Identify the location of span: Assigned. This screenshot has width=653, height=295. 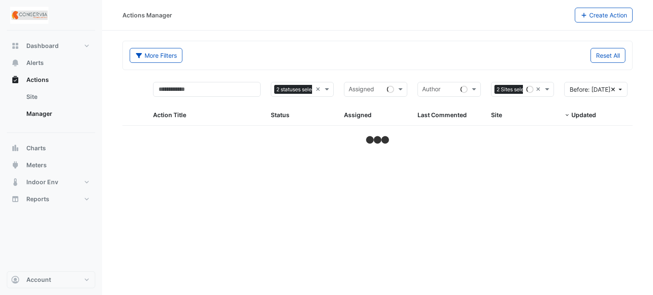
(358, 115).